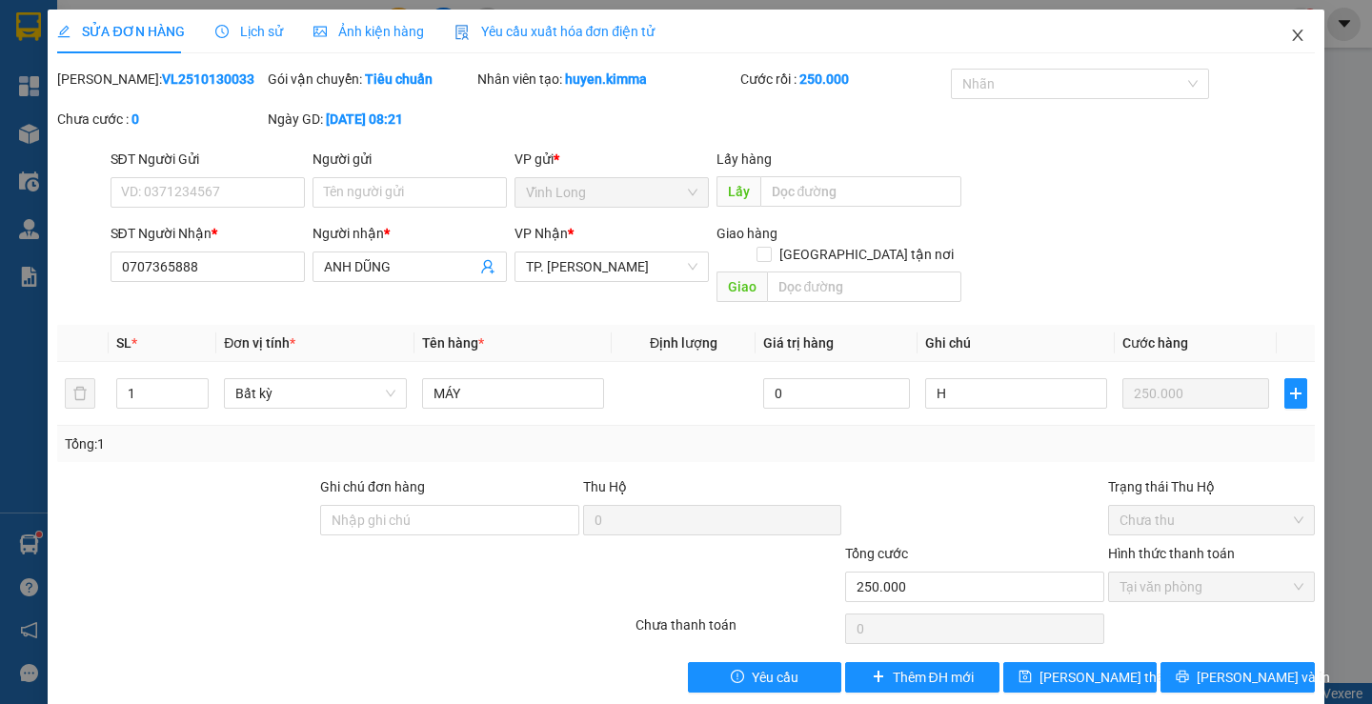 This screenshot has height=704, width=1372. I want to click on span: close, so click(1297, 35).